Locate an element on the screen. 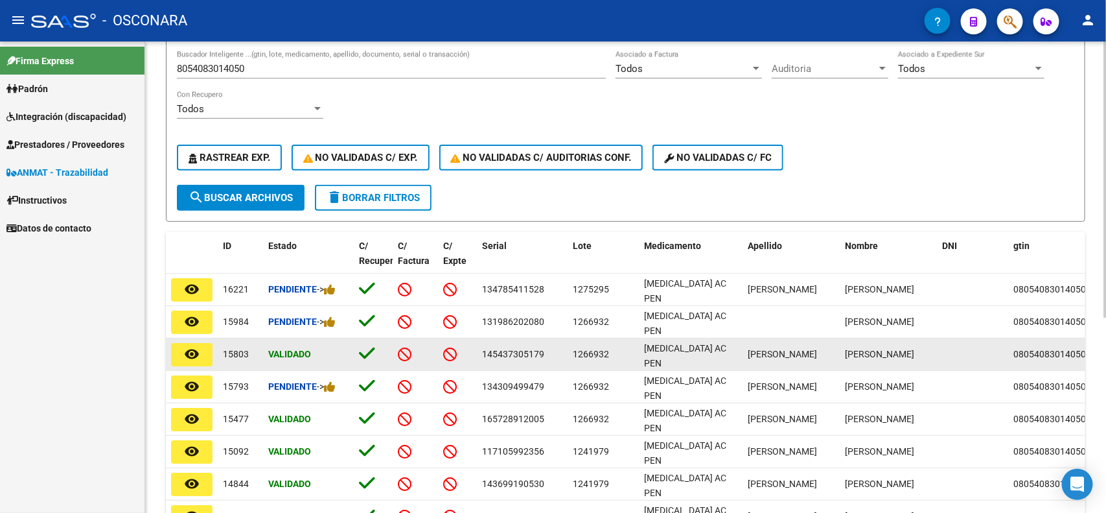 Image resolution: width=1106 pixels, height=513 pixels. button: No Validadas c/ Exp. is located at coordinates (360, 158).